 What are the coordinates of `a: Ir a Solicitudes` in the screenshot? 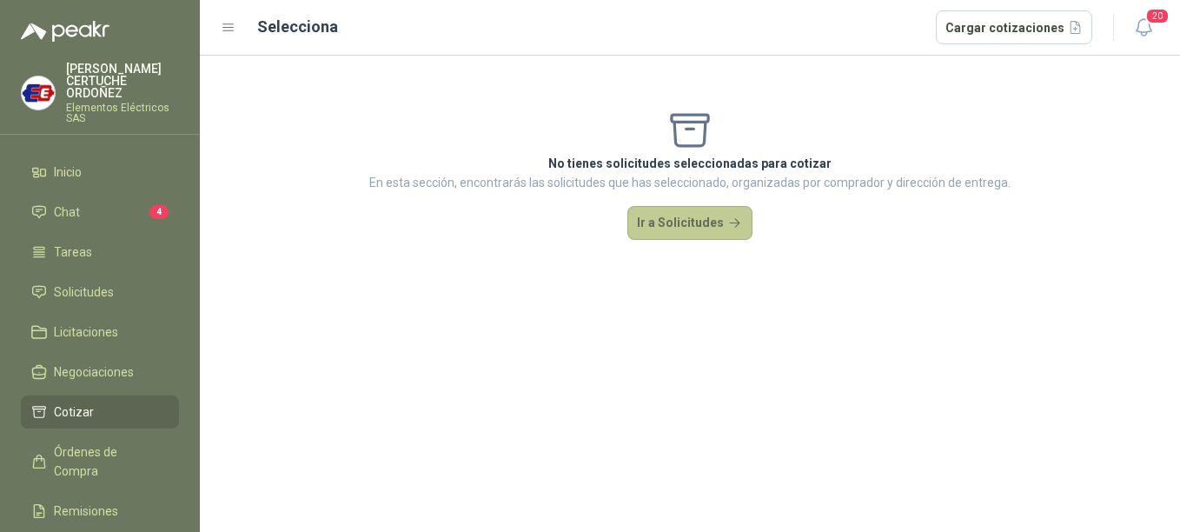 It's located at (690, 223).